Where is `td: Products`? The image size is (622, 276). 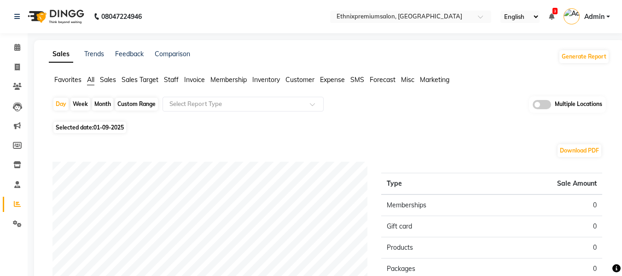 td: Products is located at coordinates (437, 247).